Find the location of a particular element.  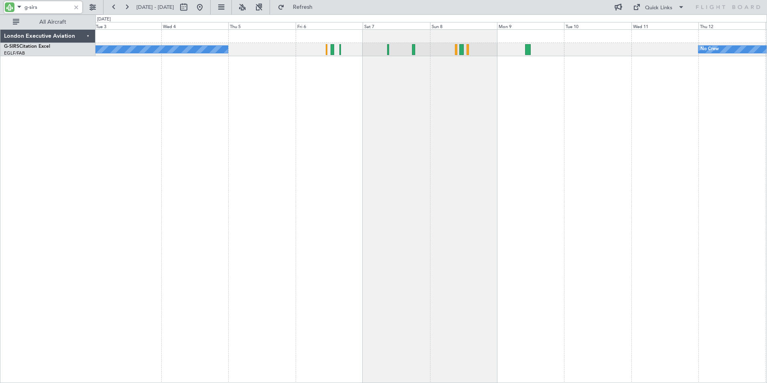

span: Refresh is located at coordinates (303, 7).